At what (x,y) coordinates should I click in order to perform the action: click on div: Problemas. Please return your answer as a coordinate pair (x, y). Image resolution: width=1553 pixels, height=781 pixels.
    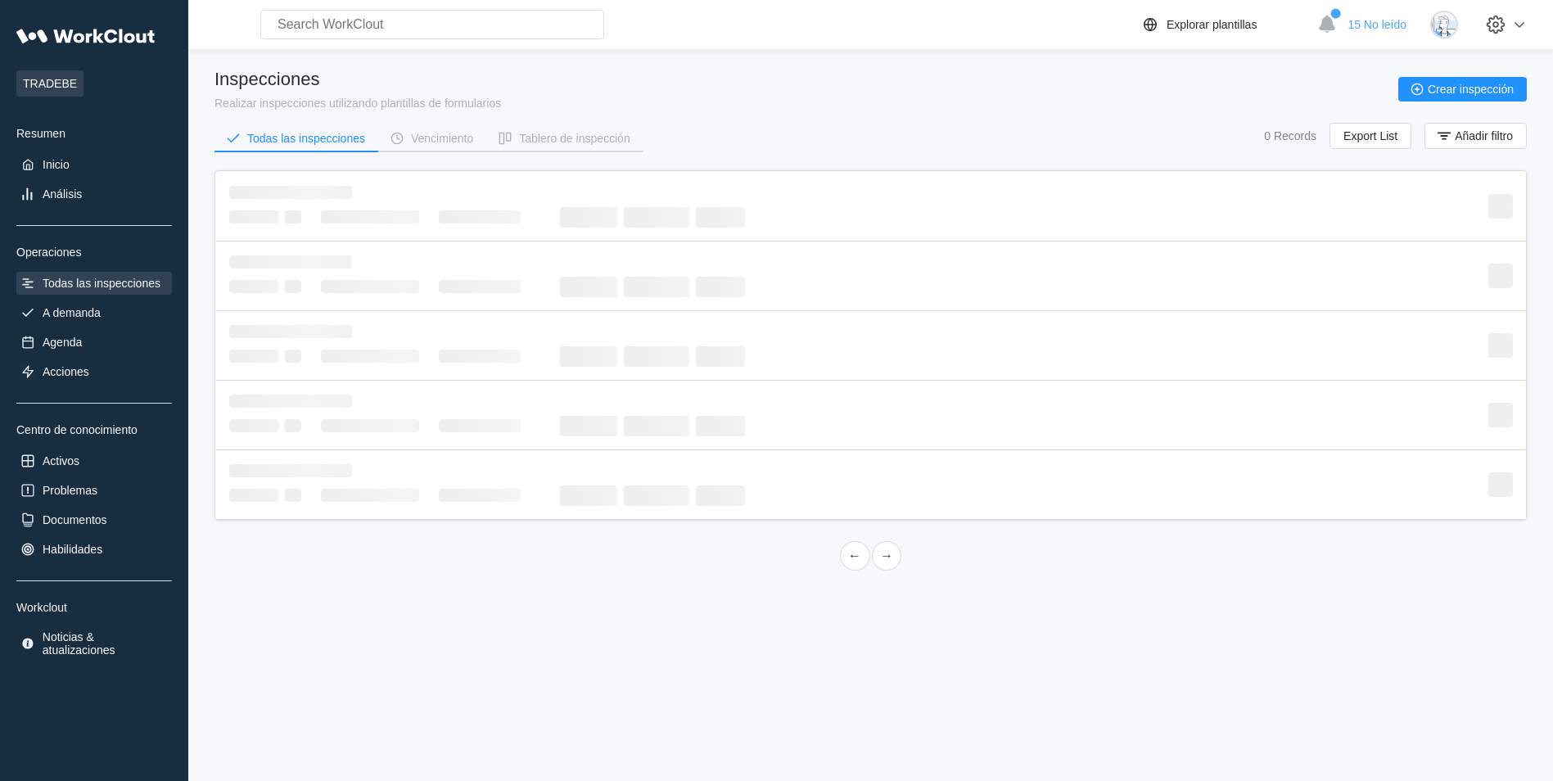
    Looking at the image, I should click on (70, 490).